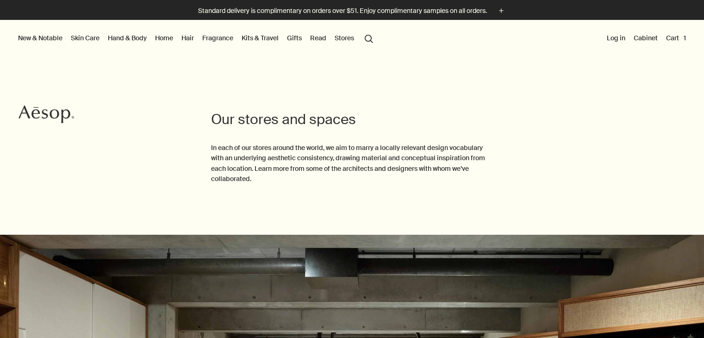  Describe the element at coordinates (197, 38) in the screenshot. I see `nav: primary` at that location.